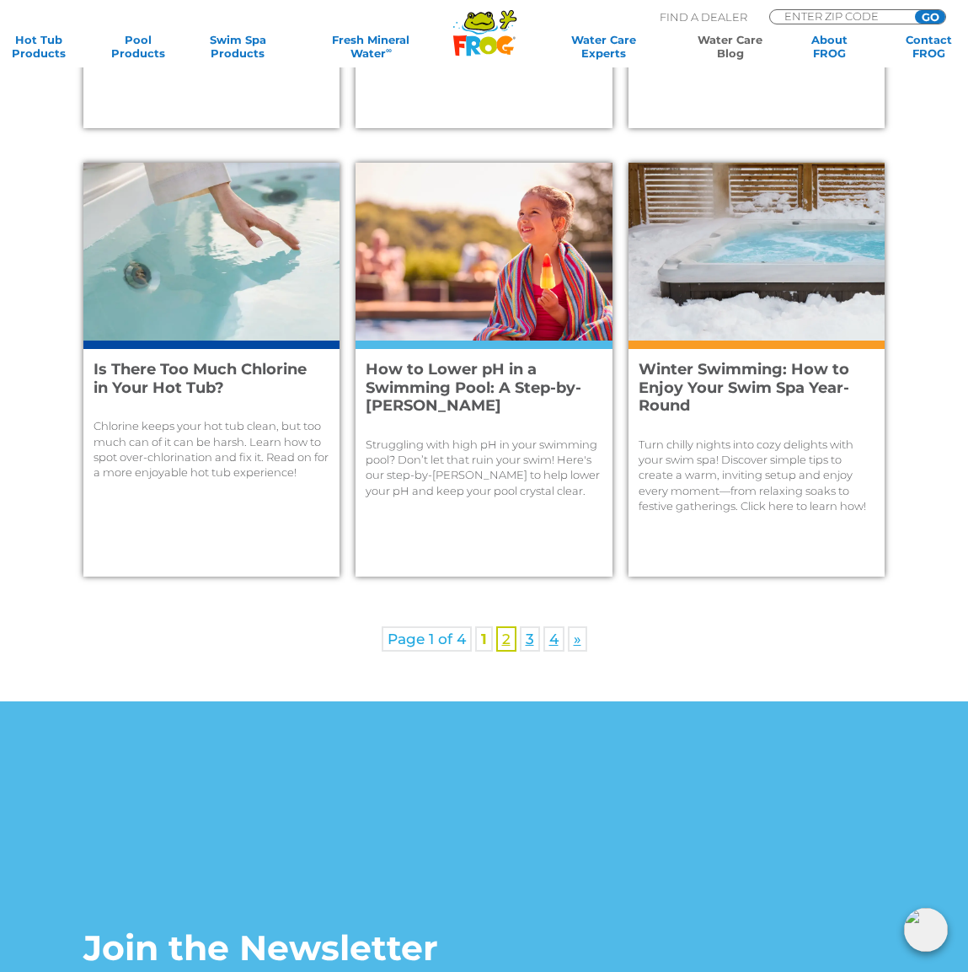 This screenshot has height=972, width=968. Describe the element at coordinates (484, 369) in the screenshot. I see `a: A young girl enjoys a colorful popsicle while she sits on the edge of an outdoor pool. She is wra...` at that location.